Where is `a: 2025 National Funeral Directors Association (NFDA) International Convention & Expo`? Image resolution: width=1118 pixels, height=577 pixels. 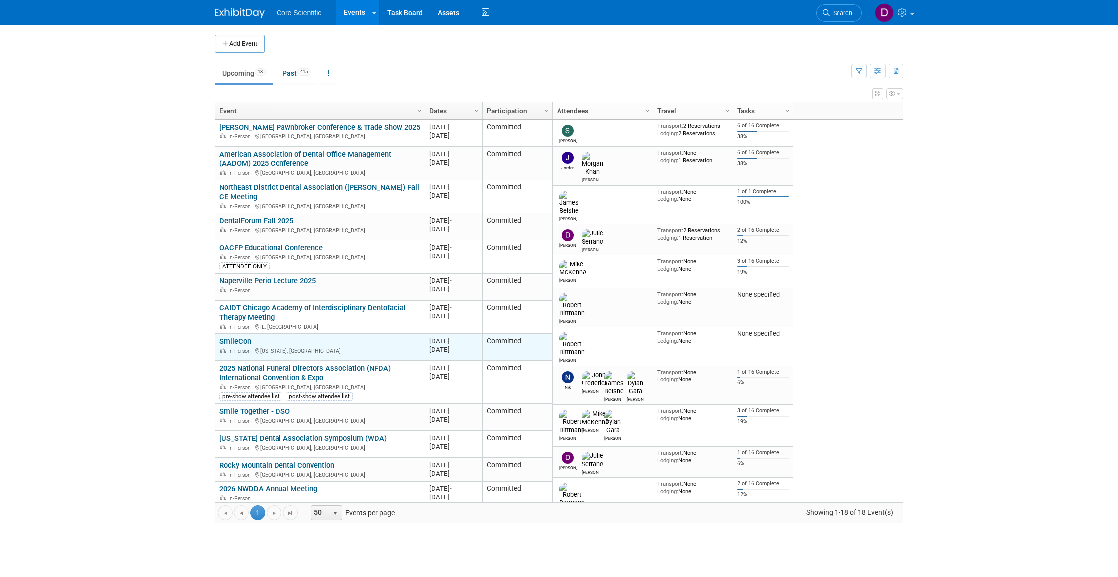
a: 2025 National Funeral Directors Association (NFDA) International Convention & Expo is located at coordinates (305, 372).